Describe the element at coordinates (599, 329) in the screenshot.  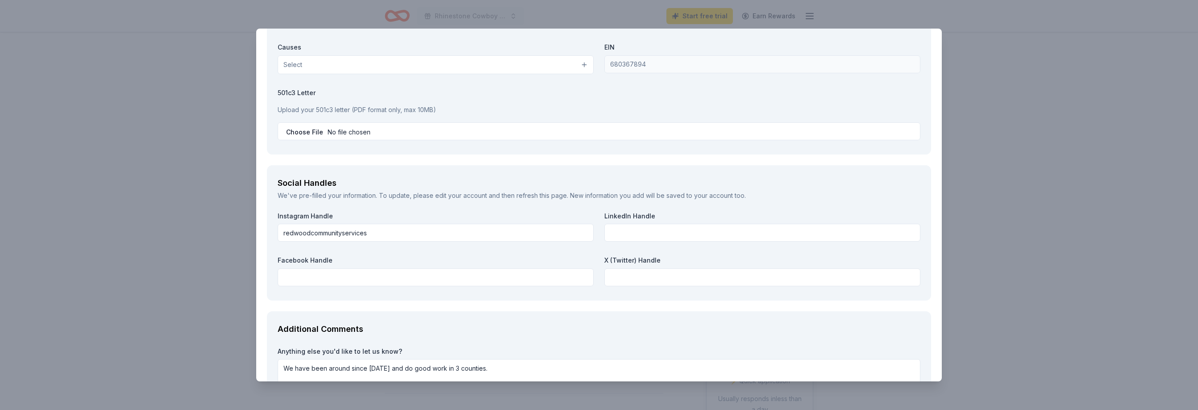
I see `div: Additional Comments` at that location.